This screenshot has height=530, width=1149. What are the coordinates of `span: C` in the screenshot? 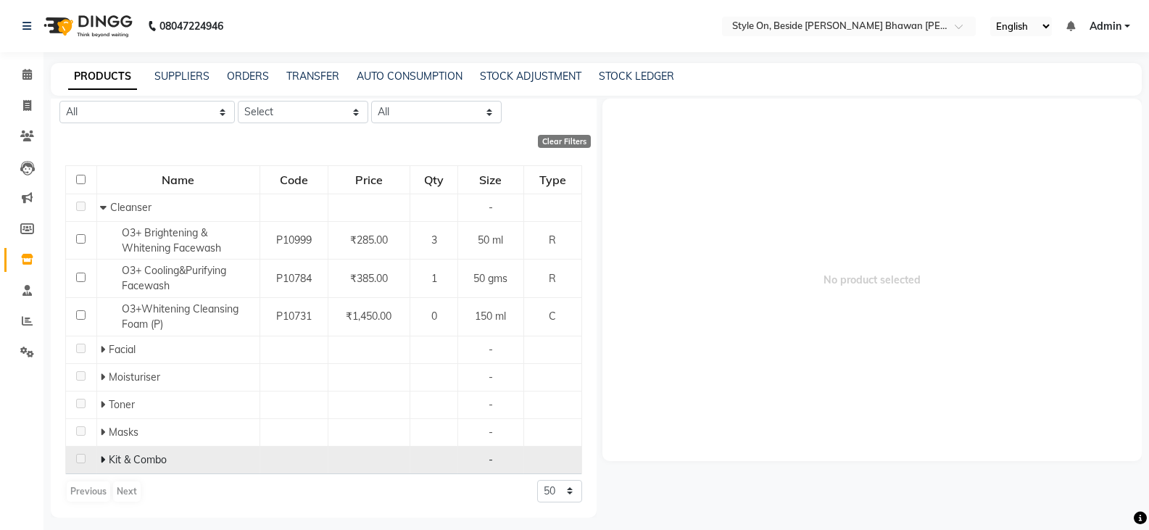 It's located at (552, 316).